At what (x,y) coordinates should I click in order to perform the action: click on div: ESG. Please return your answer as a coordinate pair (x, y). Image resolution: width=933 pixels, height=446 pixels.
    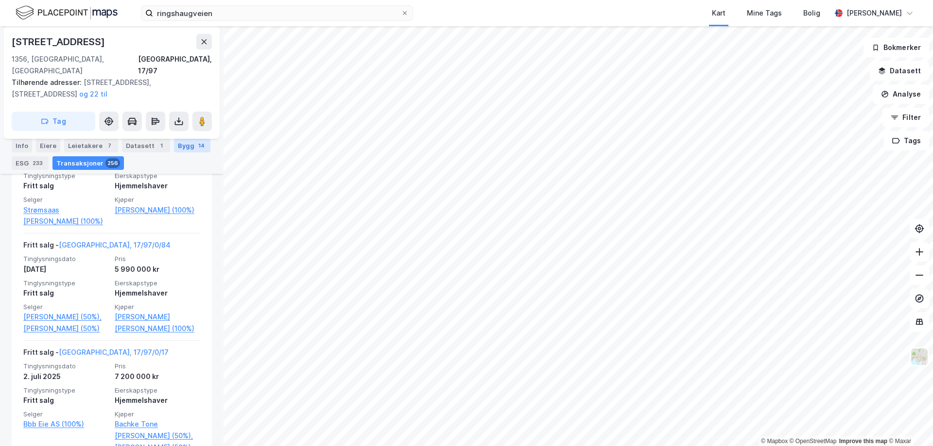
    Looking at the image, I should click on (30, 163).